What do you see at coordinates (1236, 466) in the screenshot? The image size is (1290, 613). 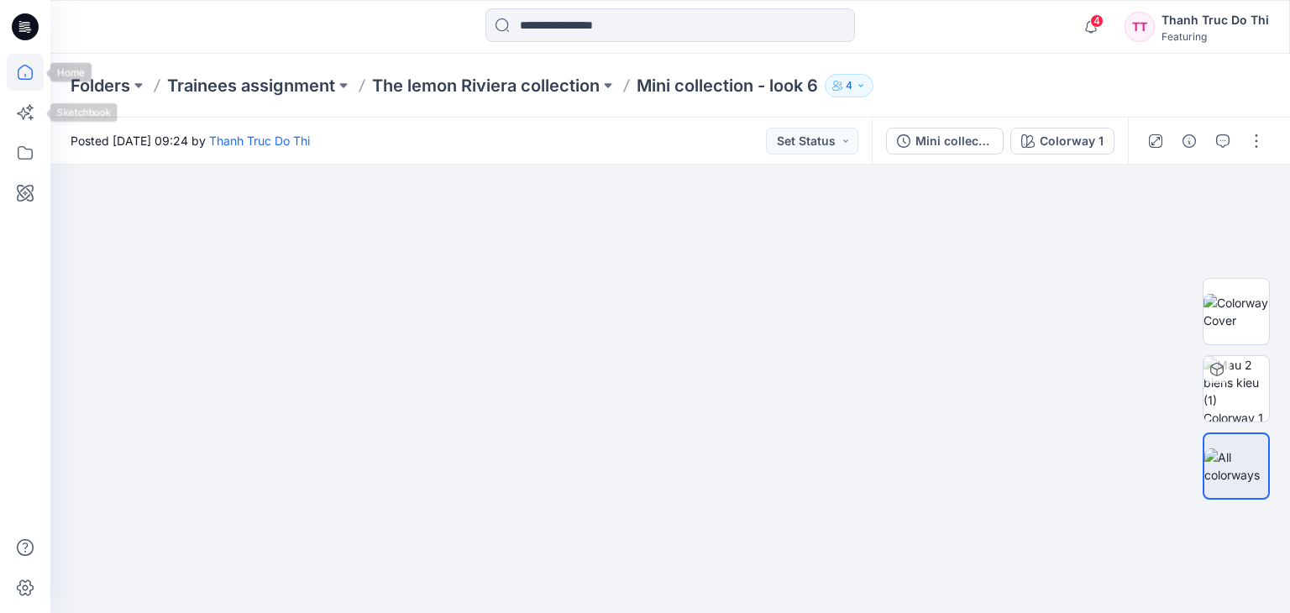 I see `img: All colorways` at bounding box center [1236, 466].